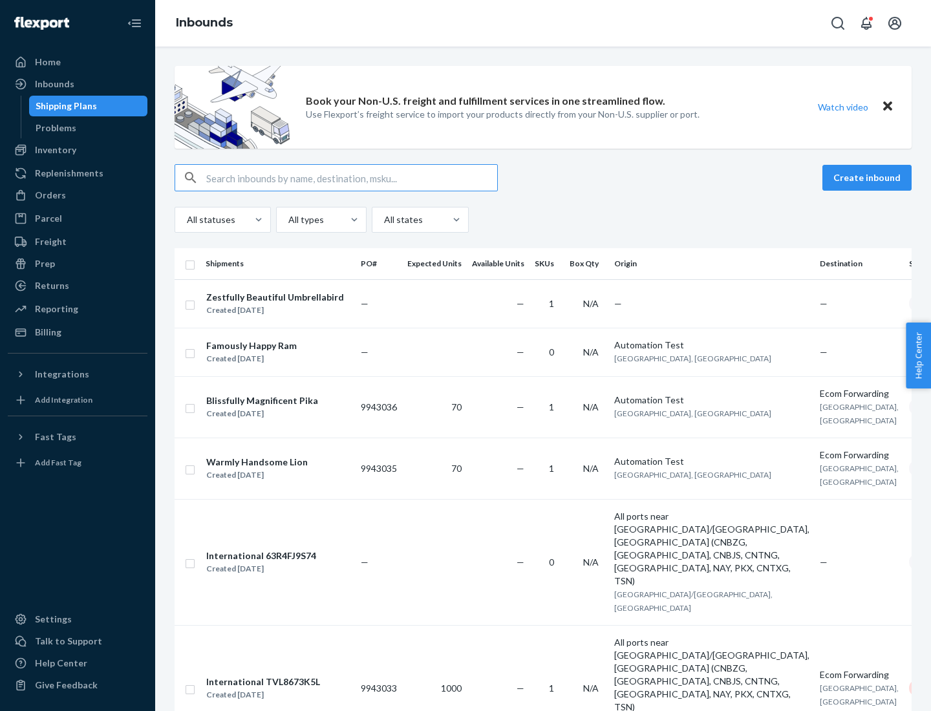 This screenshot has width=931, height=711. What do you see at coordinates (78, 619) in the screenshot?
I see `a: Settings` at bounding box center [78, 619].